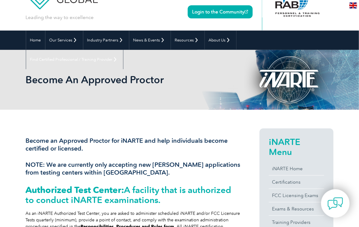 The width and height of the screenshot is (359, 227). What do you see at coordinates (133, 80) in the screenshot?
I see `h2: Become An Approved Proctor` at bounding box center [133, 80].